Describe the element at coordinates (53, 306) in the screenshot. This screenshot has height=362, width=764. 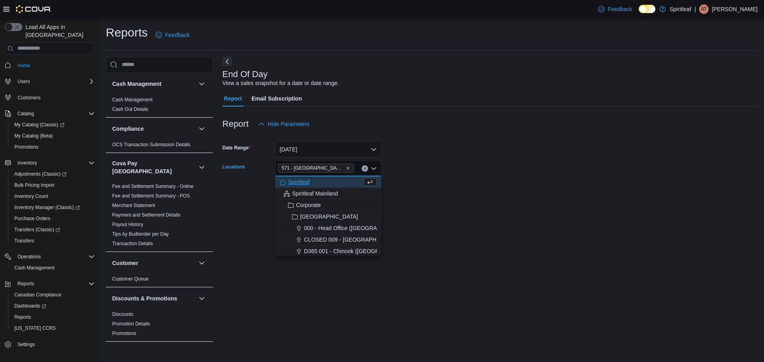
I see `span: Dashboards` at that location.